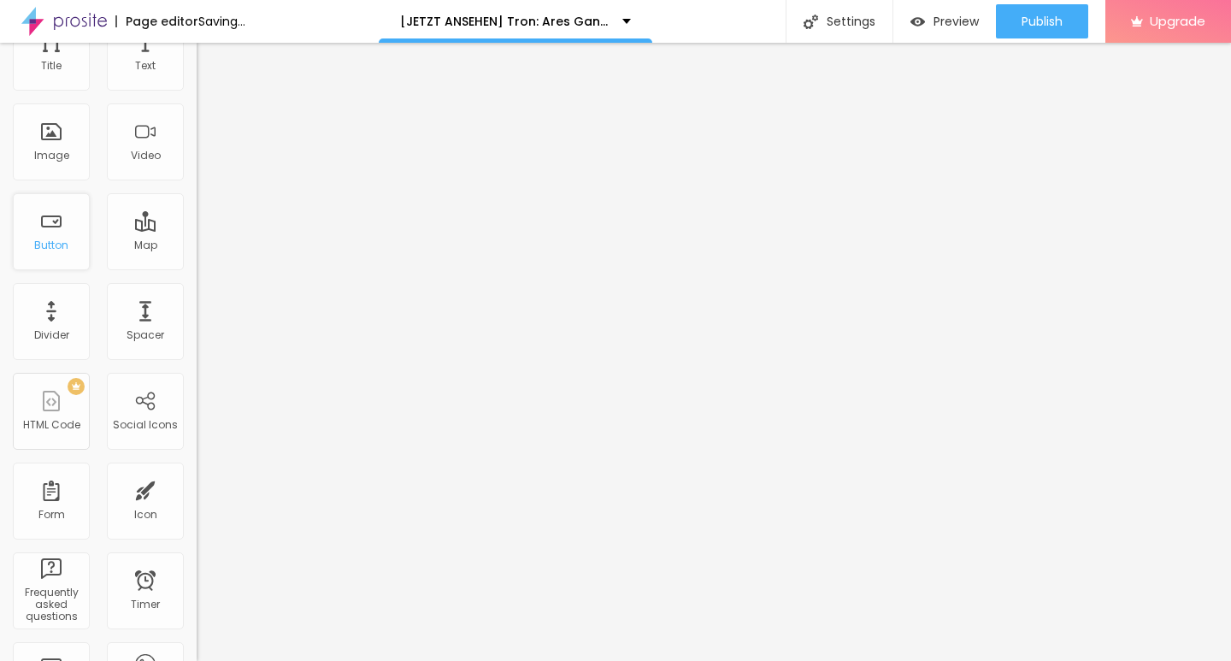  Describe the element at coordinates (1177, 21) in the screenshot. I see `span: Upgrade` at that location.